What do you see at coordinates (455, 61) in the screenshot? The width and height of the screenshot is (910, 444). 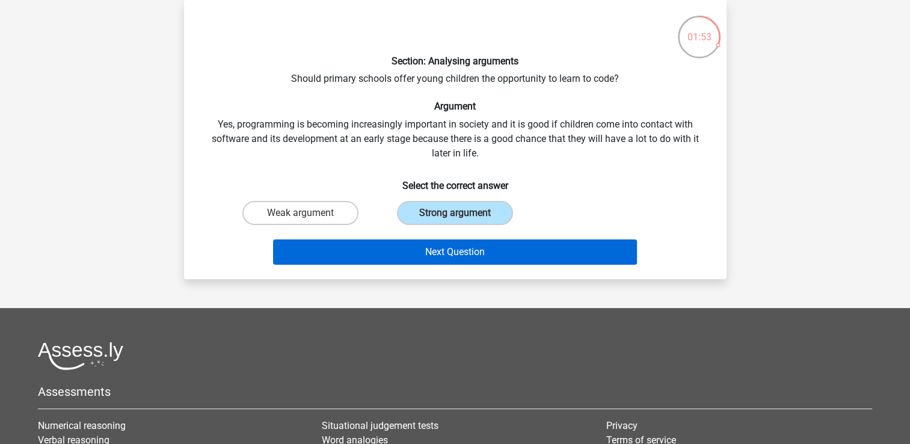 I see `h6: Section: Analysing arguments` at bounding box center [455, 61].